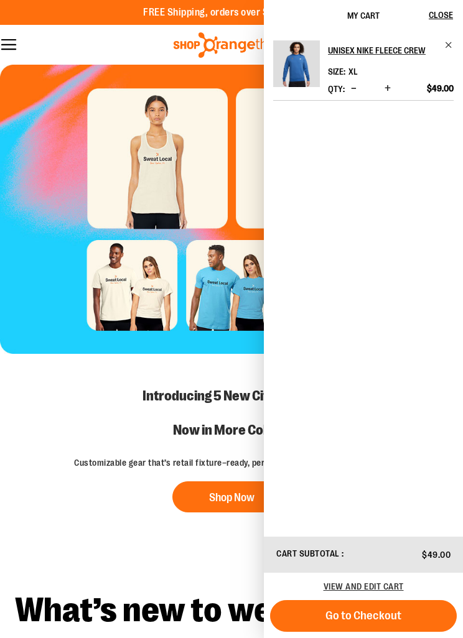 This screenshot has width=463, height=638. Describe the element at coordinates (231, 497) in the screenshot. I see `button: Shop Now` at that location.